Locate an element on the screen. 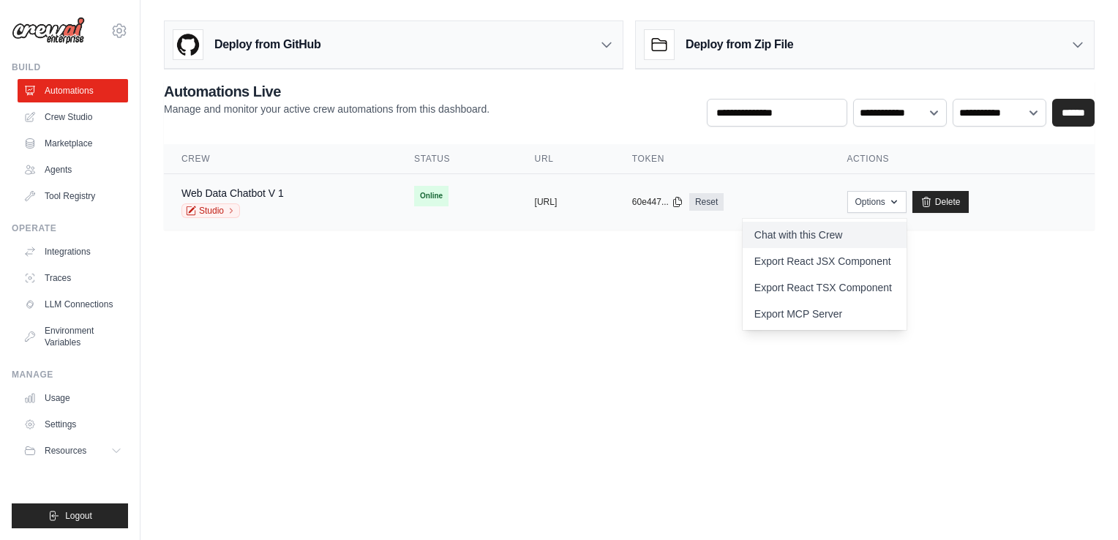 The height and width of the screenshot is (540, 1118). img: GitHub Logo is located at coordinates (188, 45).